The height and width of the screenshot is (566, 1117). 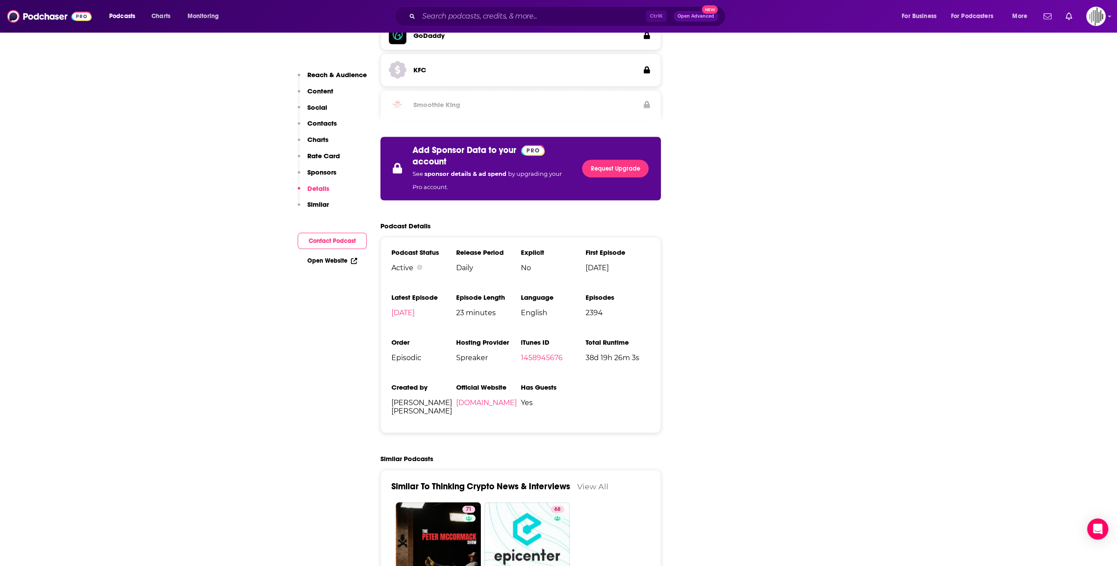 What do you see at coordinates (618, 341) in the screenshot?
I see `h3: Total Runtime` at bounding box center [618, 341].